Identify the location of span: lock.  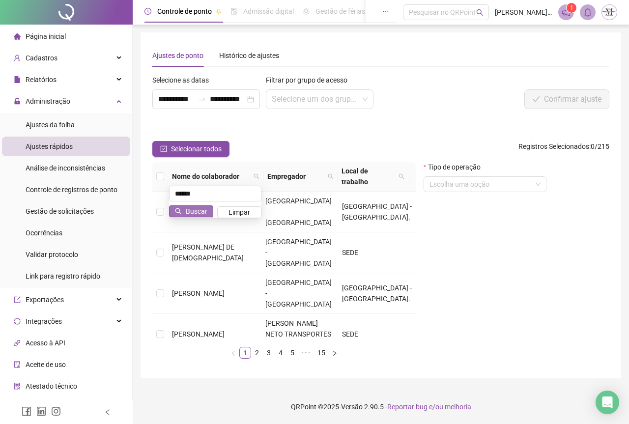
(17, 101).